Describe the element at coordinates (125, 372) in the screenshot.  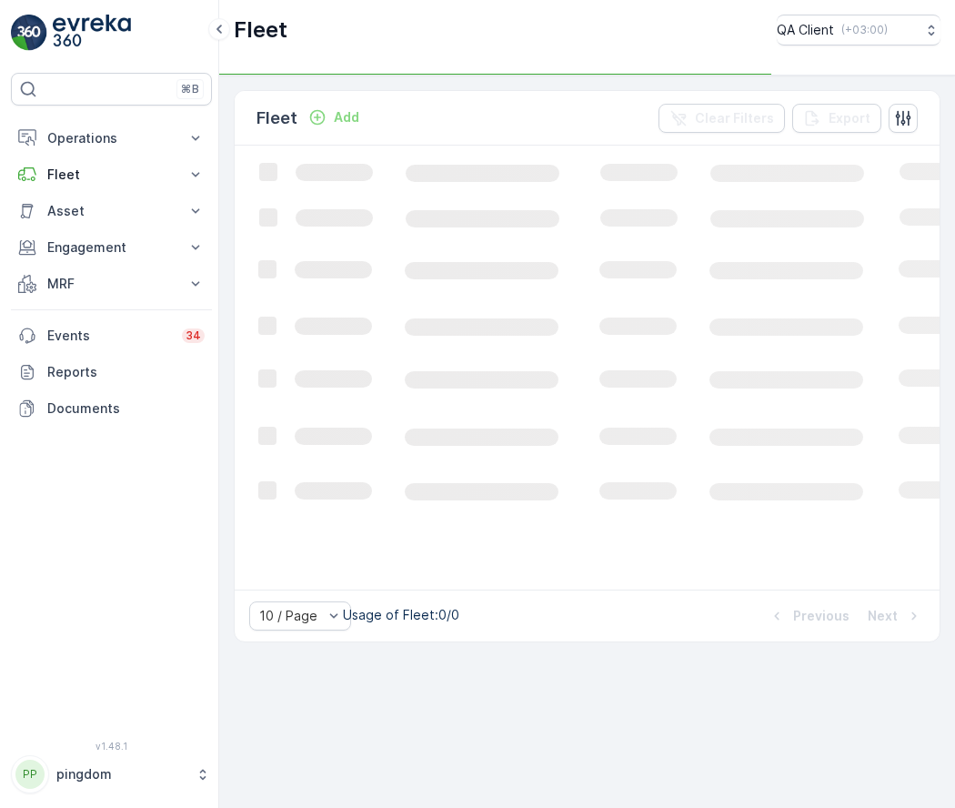
I see `p: Reports` at that location.